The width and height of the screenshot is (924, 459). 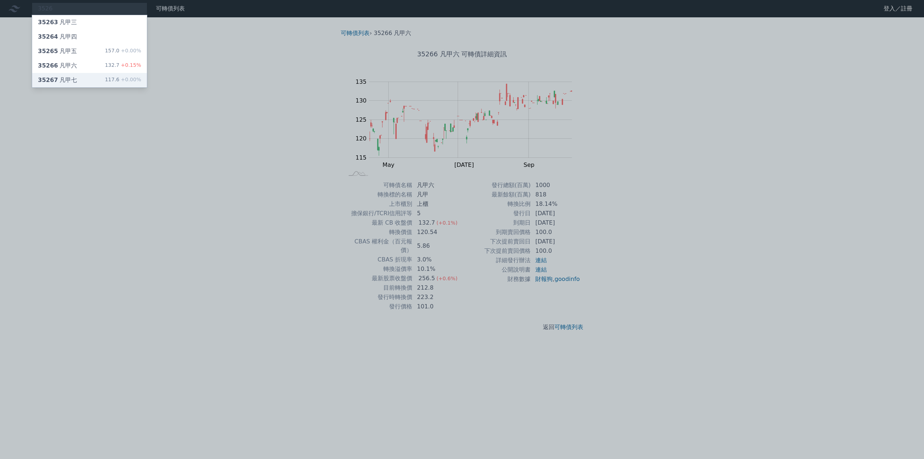 I want to click on a: 35266凡甲六 132.7+0.15%, so click(x=89, y=66).